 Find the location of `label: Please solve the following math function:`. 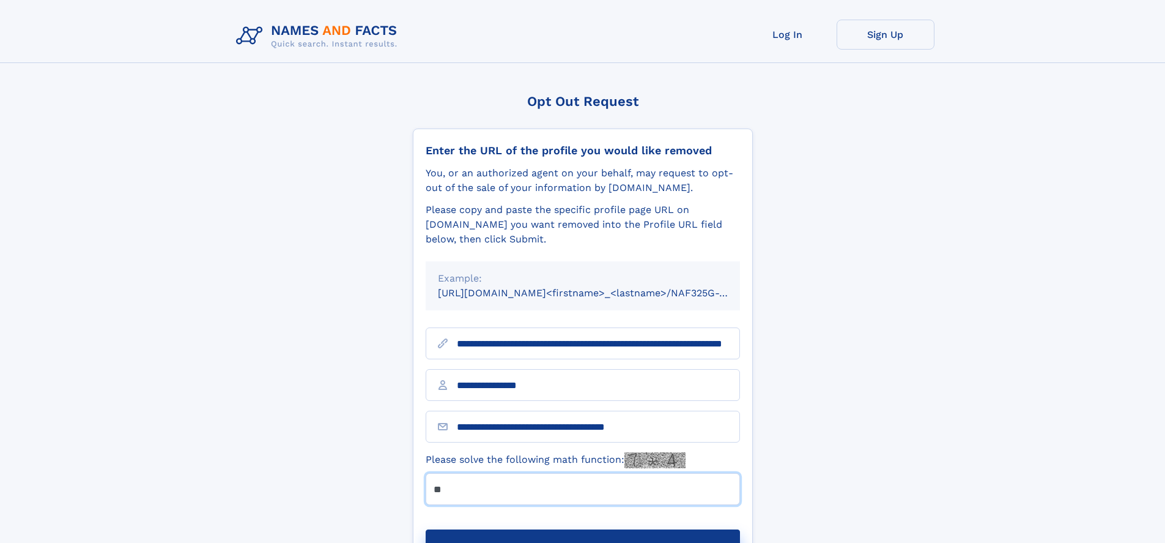

label: Please solve the following math function: is located at coordinates (555, 460).